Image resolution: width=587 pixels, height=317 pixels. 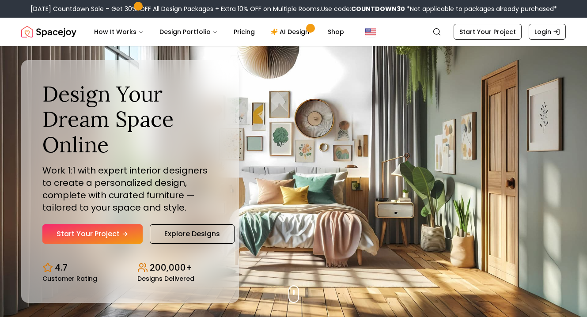 What do you see at coordinates (336, 32) in the screenshot?
I see `a: Shop` at bounding box center [336, 32].